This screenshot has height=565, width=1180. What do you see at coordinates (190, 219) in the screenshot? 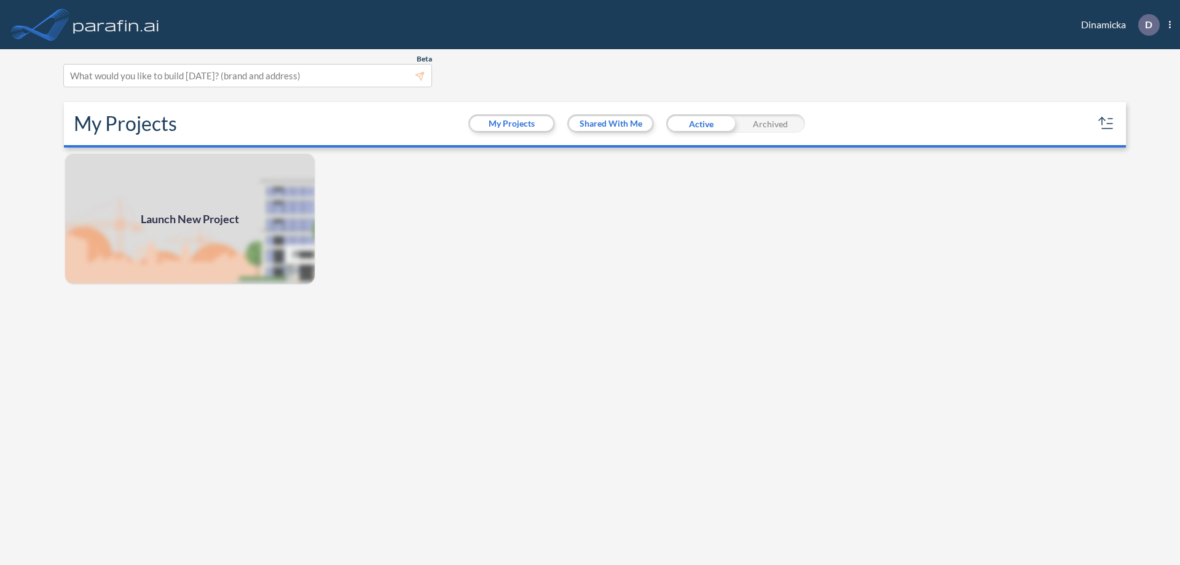
I see `a: Launch New Project` at bounding box center [190, 219].